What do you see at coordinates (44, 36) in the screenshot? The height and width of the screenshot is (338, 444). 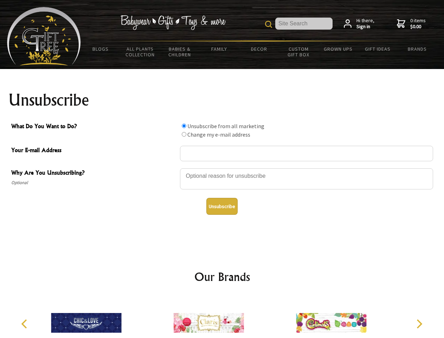 I see `img: Babyware - Gifts - Toys and more...` at bounding box center [44, 36].